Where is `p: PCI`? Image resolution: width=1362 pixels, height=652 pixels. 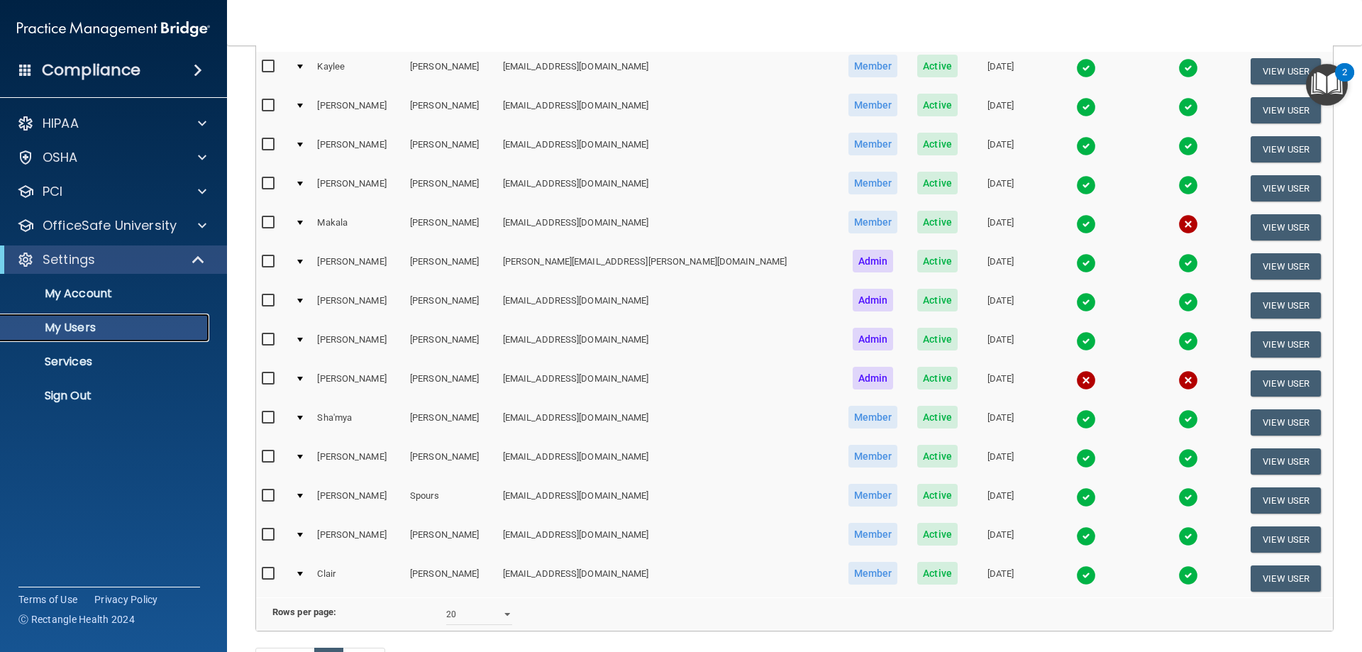
p: PCI is located at coordinates (52, 191).